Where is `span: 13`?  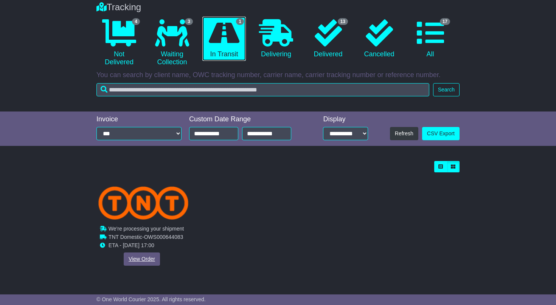 span: 13 is located at coordinates (343, 22).